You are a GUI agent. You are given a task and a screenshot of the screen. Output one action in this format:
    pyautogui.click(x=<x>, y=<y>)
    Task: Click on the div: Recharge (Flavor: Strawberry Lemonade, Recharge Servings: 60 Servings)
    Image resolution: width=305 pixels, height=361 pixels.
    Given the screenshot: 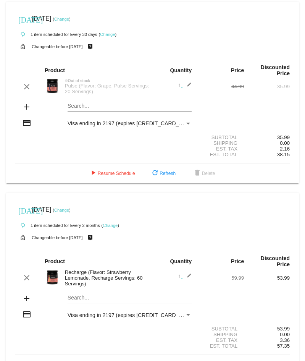 What is the action you would take?
    pyautogui.click(x=107, y=278)
    